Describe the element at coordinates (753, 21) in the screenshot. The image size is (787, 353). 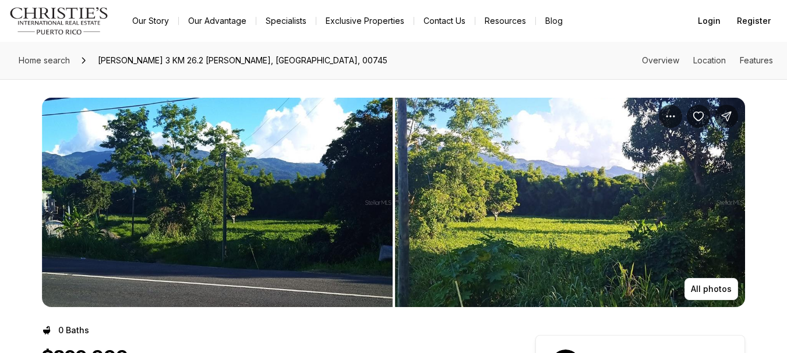
I see `span: Register` at that location.